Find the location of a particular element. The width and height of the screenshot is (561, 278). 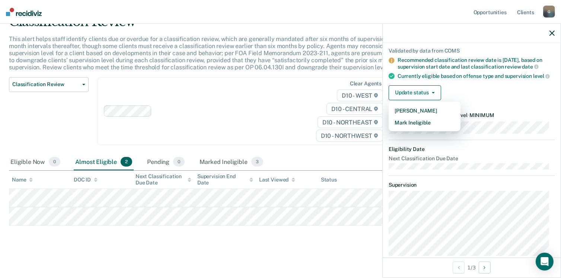

div: Status is located at coordinates (329, 179).